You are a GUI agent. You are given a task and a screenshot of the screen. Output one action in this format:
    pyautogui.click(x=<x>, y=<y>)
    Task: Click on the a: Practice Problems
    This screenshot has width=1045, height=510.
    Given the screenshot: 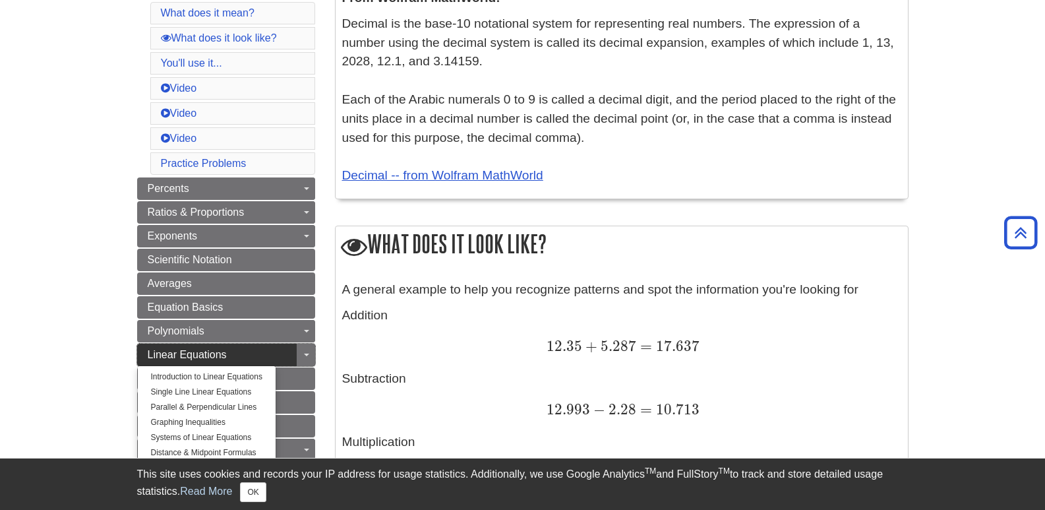 What is the action you would take?
    pyautogui.click(x=204, y=163)
    